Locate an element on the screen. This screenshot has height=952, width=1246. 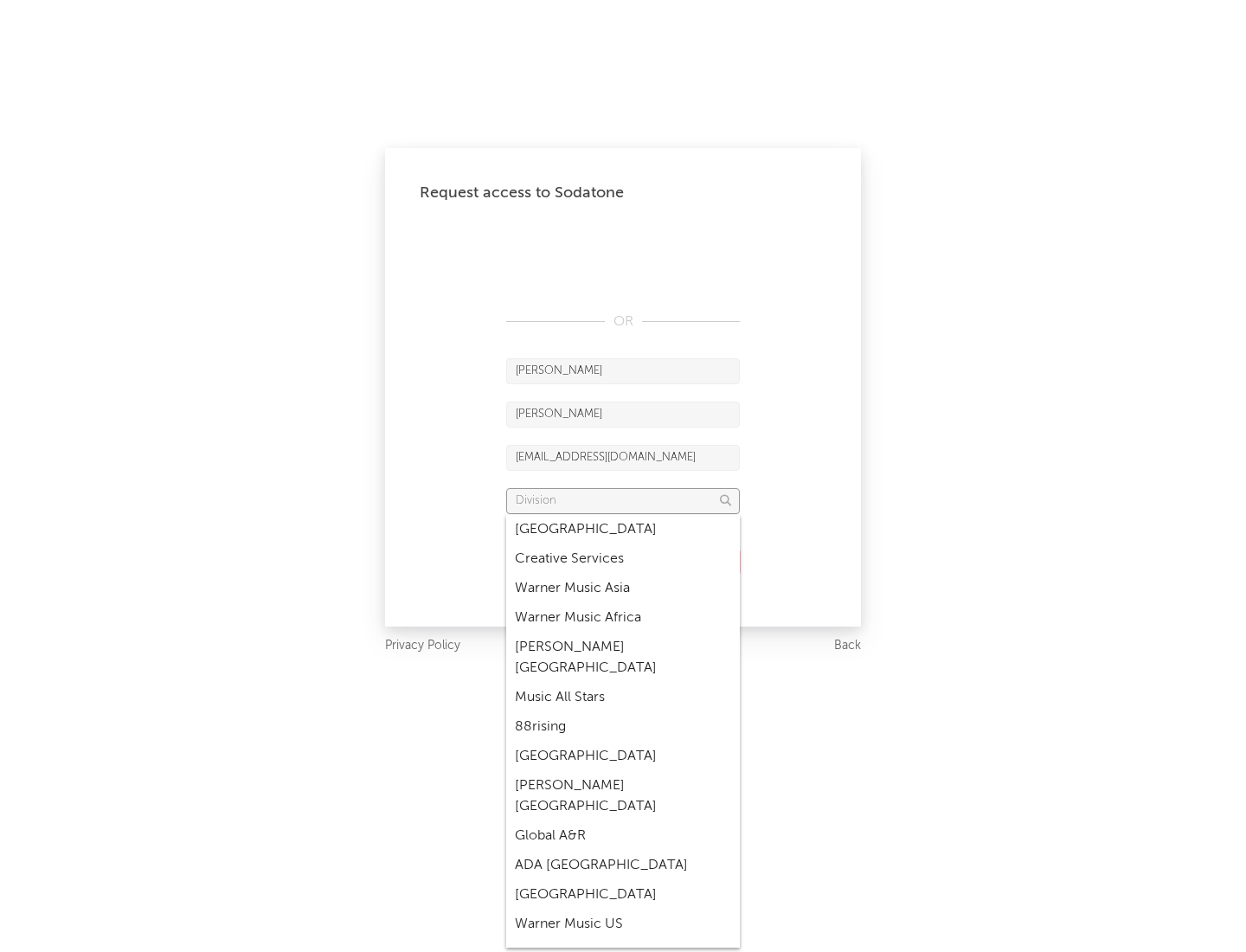
div: Music All Stars is located at coordinates (623, 698).